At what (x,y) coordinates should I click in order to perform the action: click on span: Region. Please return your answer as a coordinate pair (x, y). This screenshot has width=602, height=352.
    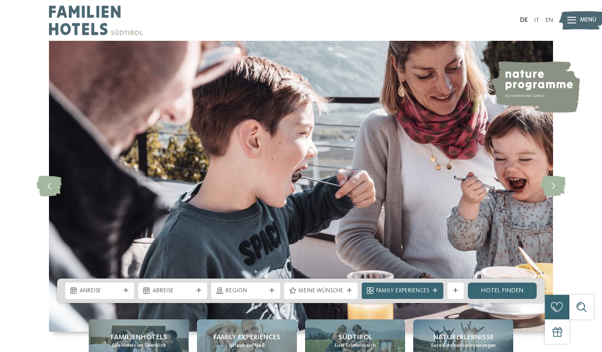
    Looking at the image, I should click on (246, 291).